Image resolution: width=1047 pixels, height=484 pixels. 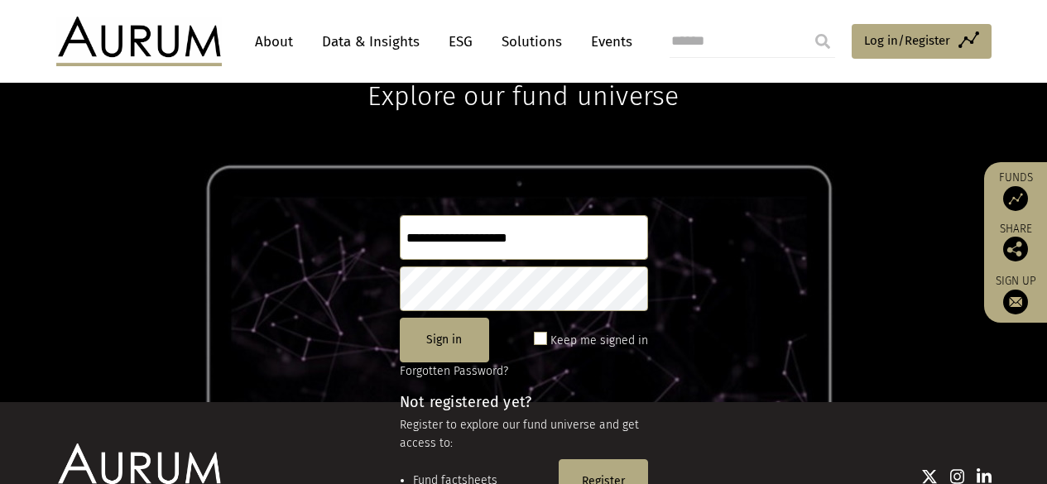 What do you see at coordinates (139, 41) in the screenshot?
I see `img: Aurum` at bounding box center [139, 41].